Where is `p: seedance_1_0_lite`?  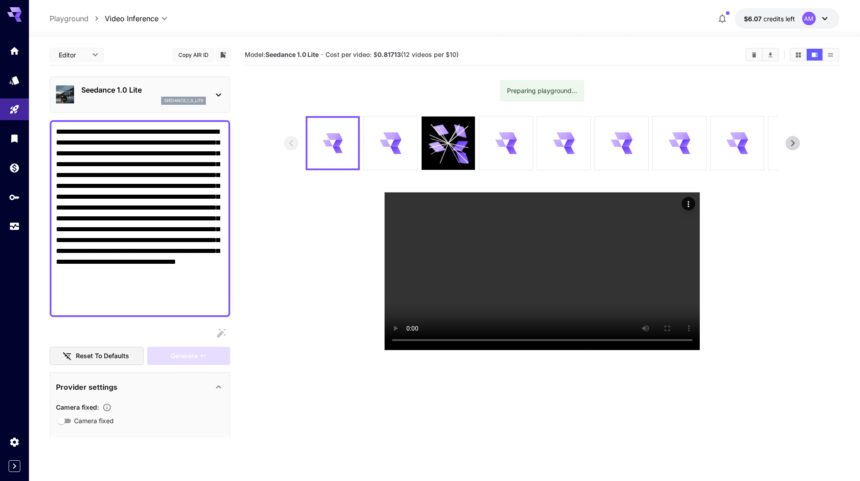 p: seedance_1_0_lite is located at coordinates (183, 101).